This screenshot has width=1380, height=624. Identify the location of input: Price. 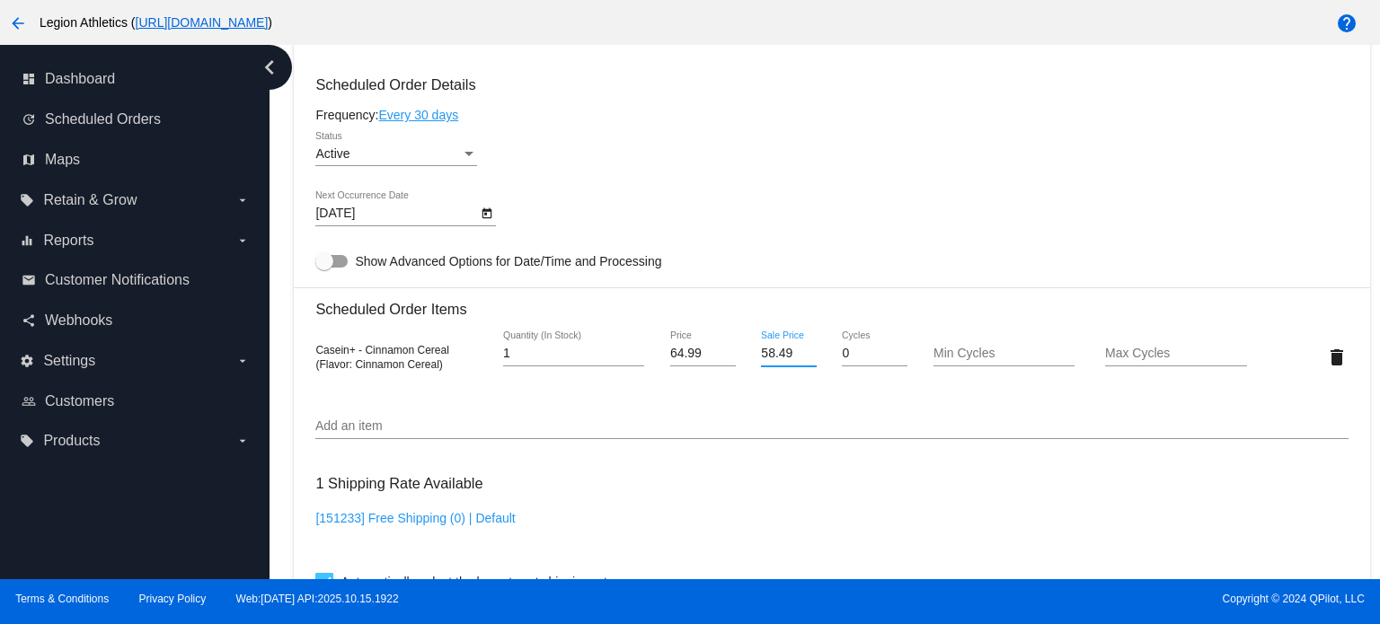
(702, 354).